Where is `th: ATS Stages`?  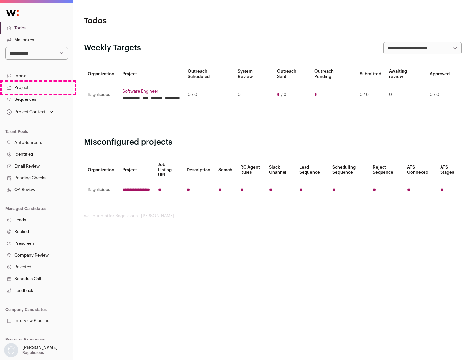
th: ATS Stages is located at coordinates (448, 170).